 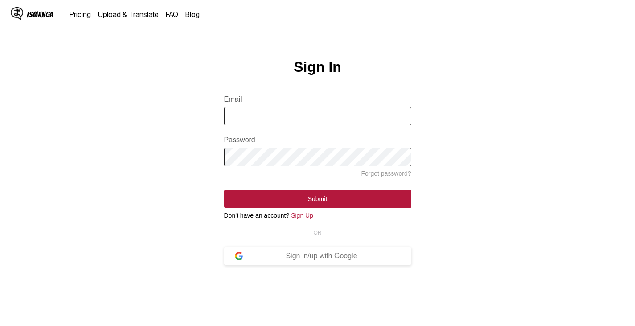 What do you see at coordinates (172, 14) in the screenshot?
I see `a: FAQ` at bounding box center [172, 14].